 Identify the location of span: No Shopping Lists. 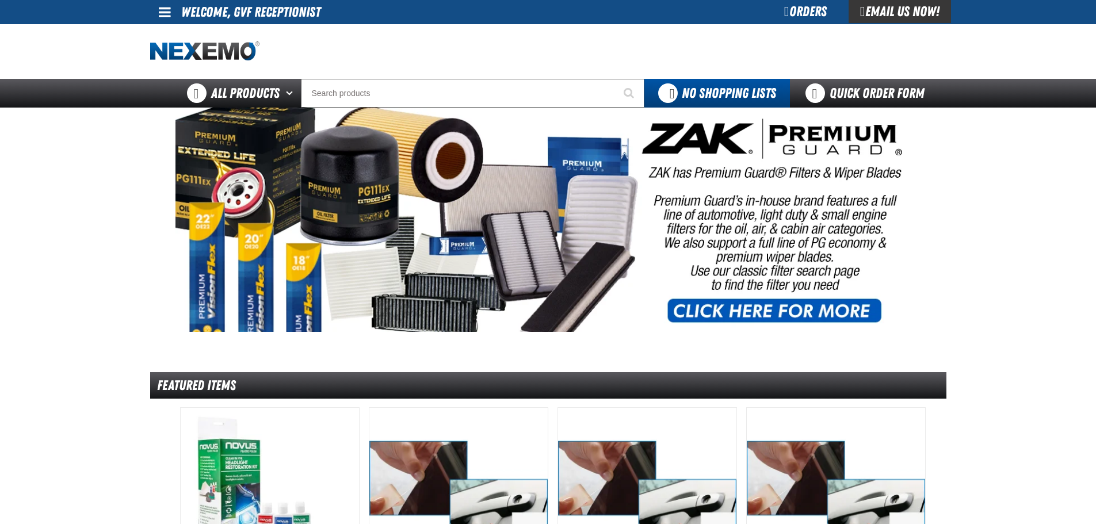
(729, 93).